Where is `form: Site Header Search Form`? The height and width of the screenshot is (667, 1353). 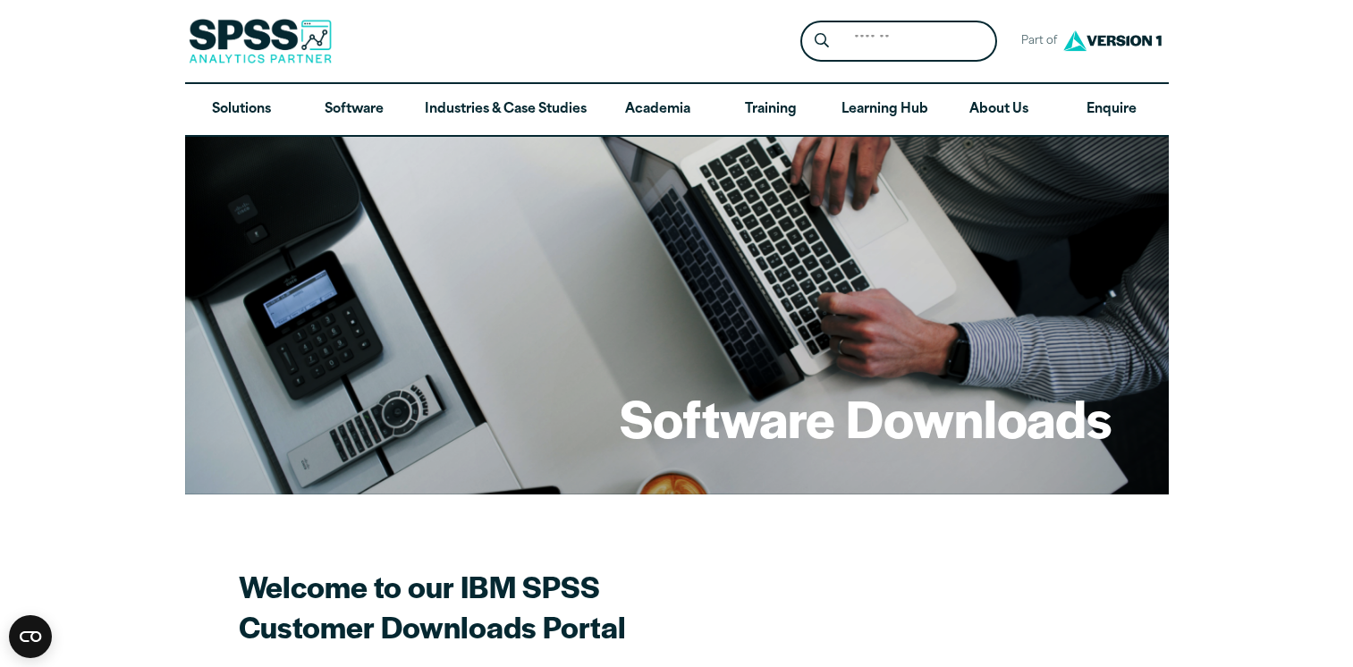
form: Site Header Search Form is located at coordinates (899, 41).